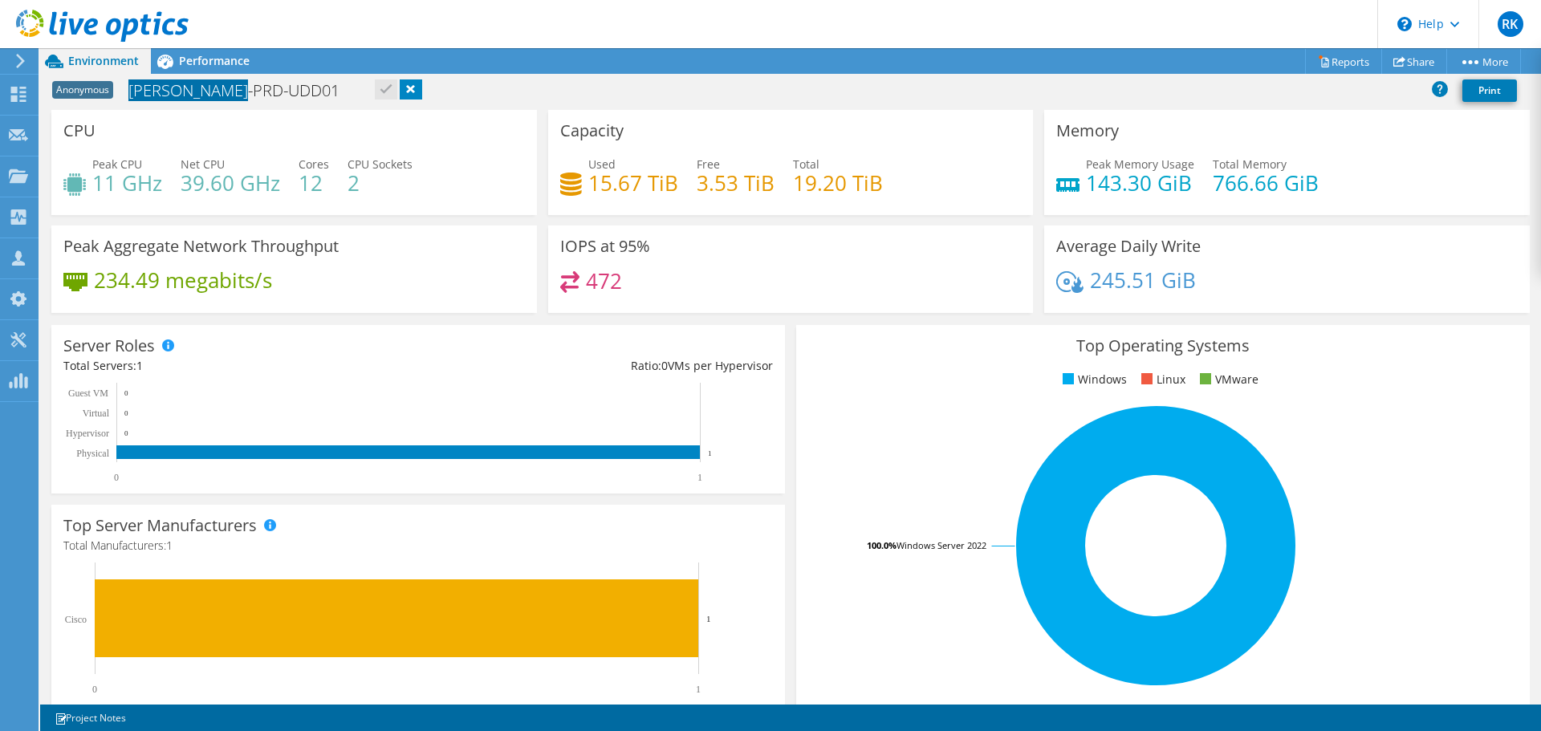 The width and height of the screenshot is (1541, 731). Describe the element at coordinates (314, 164) in the screenshot. I see `span: Cores` at that location.